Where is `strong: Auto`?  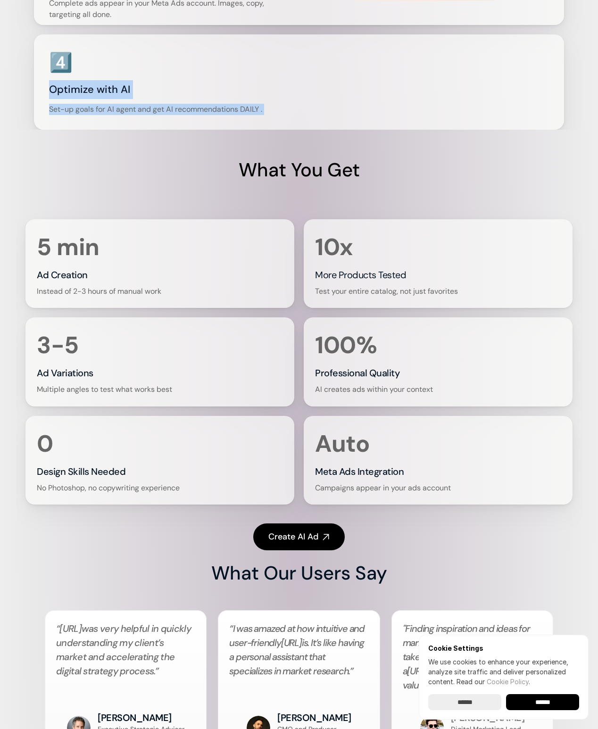
strong: Auto is located at coordinates (343, 444).